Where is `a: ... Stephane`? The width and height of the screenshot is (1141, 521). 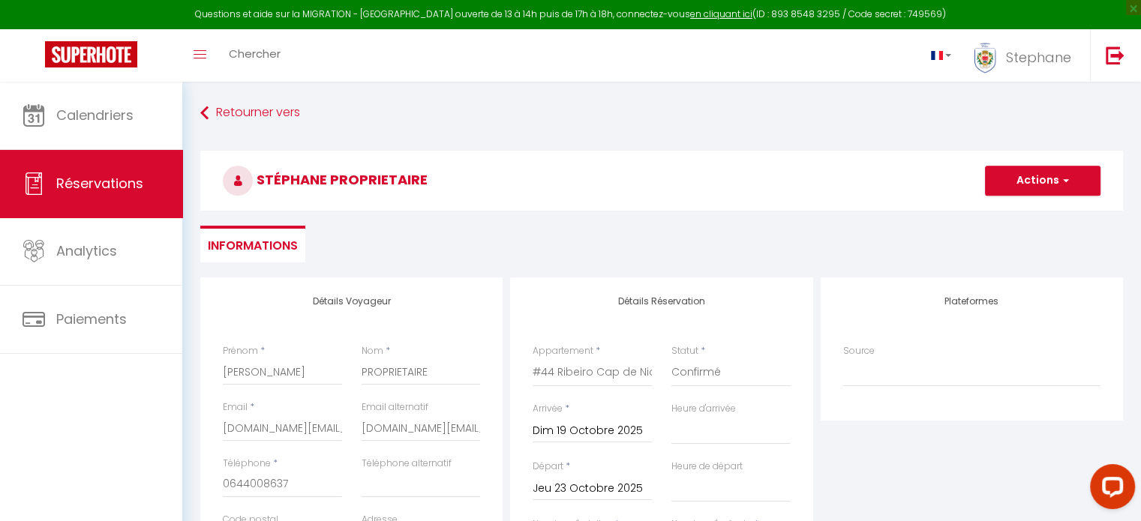 a: ... Stephane is located at coordinates (1026, 55).